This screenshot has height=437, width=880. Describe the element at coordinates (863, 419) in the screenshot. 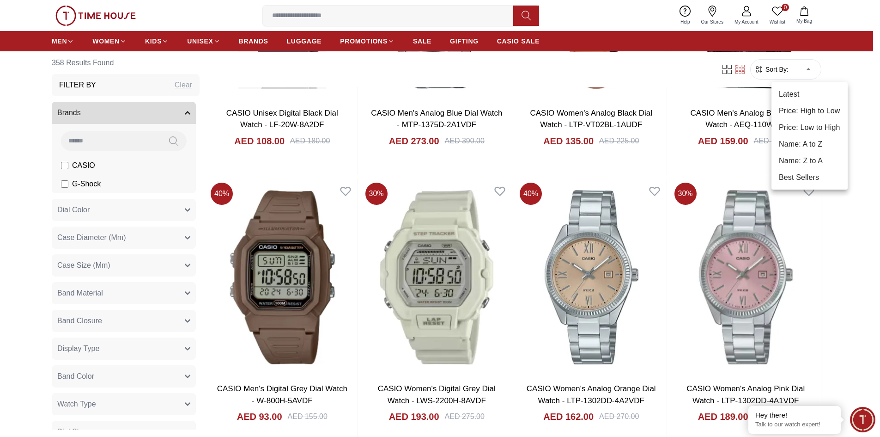

I see `div: Chat Widget` at that location.